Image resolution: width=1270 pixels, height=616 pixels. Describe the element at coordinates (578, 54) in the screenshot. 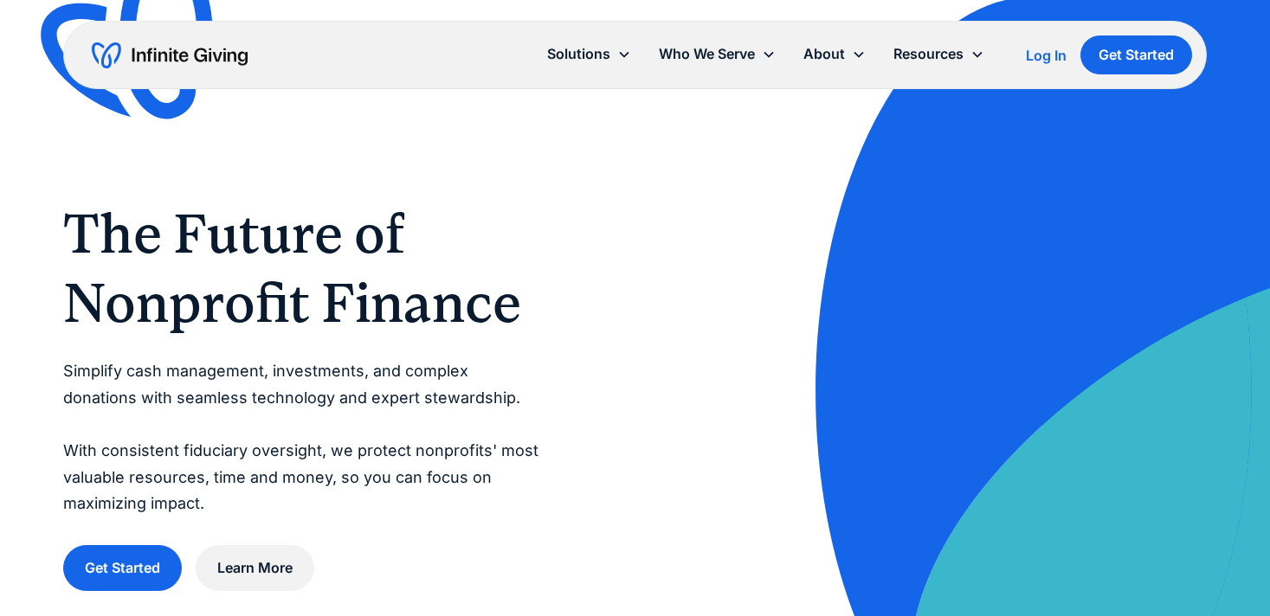

I see `div: Solutions` at that location.